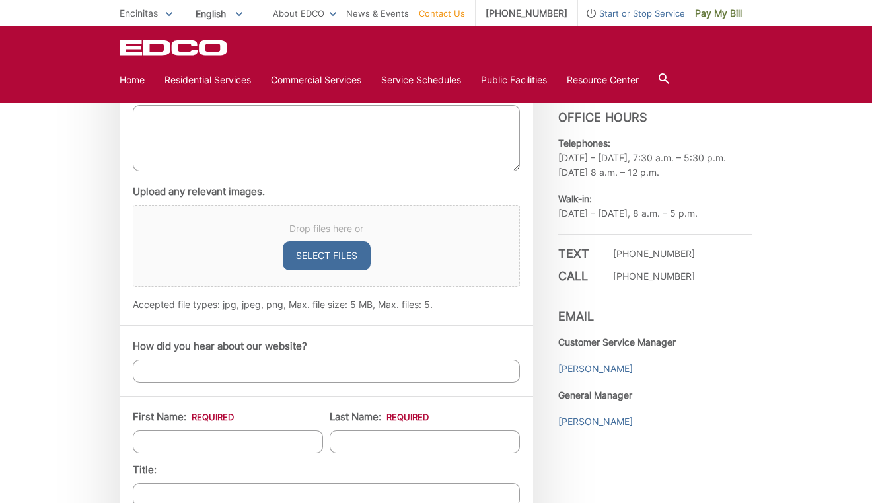 This screenshot has width=872, height=503. What do you see at coordinates (139, 13) in the screenshot?
I see `span: Encinitas` at bounding box center [139, 13].